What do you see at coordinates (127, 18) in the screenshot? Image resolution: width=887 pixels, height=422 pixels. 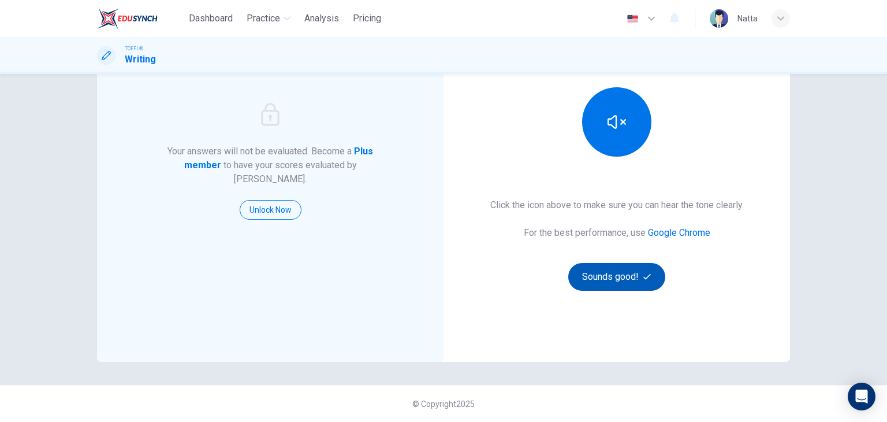 I see `img: EduSynch logo` at bounding box center [127, 18].